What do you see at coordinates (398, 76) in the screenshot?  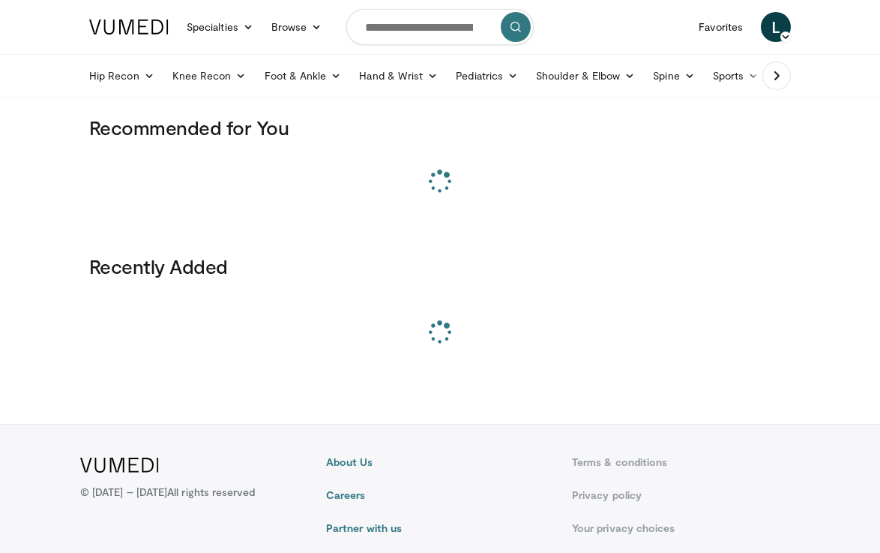 I see `a: Hand & Wrist` at bounding box center [398, 76].